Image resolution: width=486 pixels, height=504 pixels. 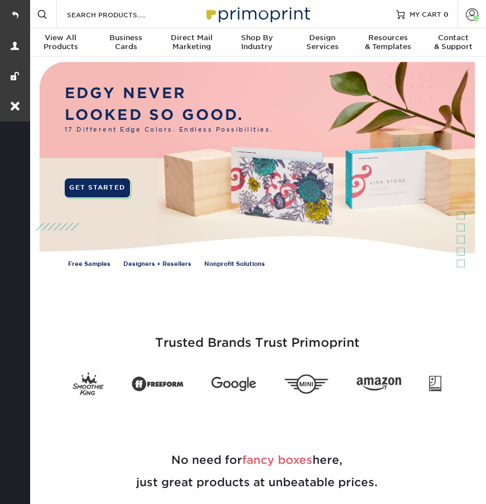 I want to click on a: DesignServices, so click(x=322, y=43).